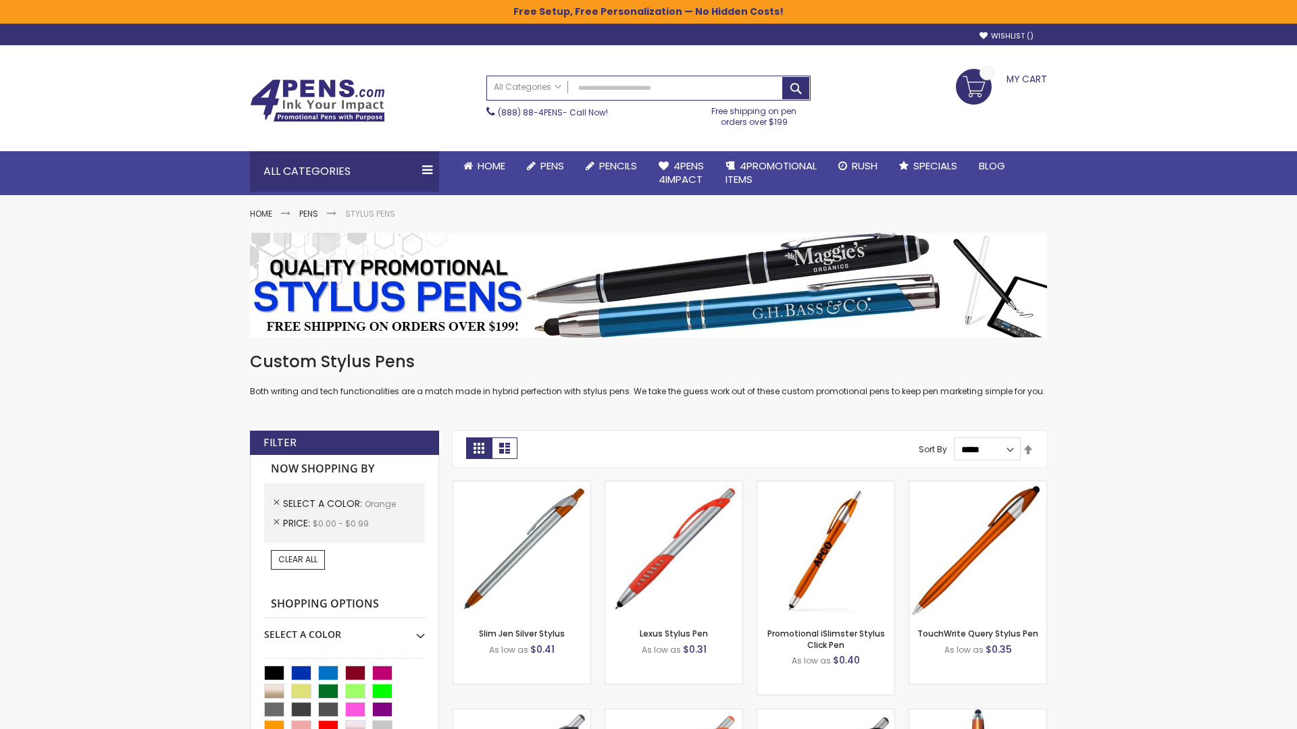  Describe the element at coordinates (681, 172) in the screenshot. I see `span: 4Pens 4impact` at that location.